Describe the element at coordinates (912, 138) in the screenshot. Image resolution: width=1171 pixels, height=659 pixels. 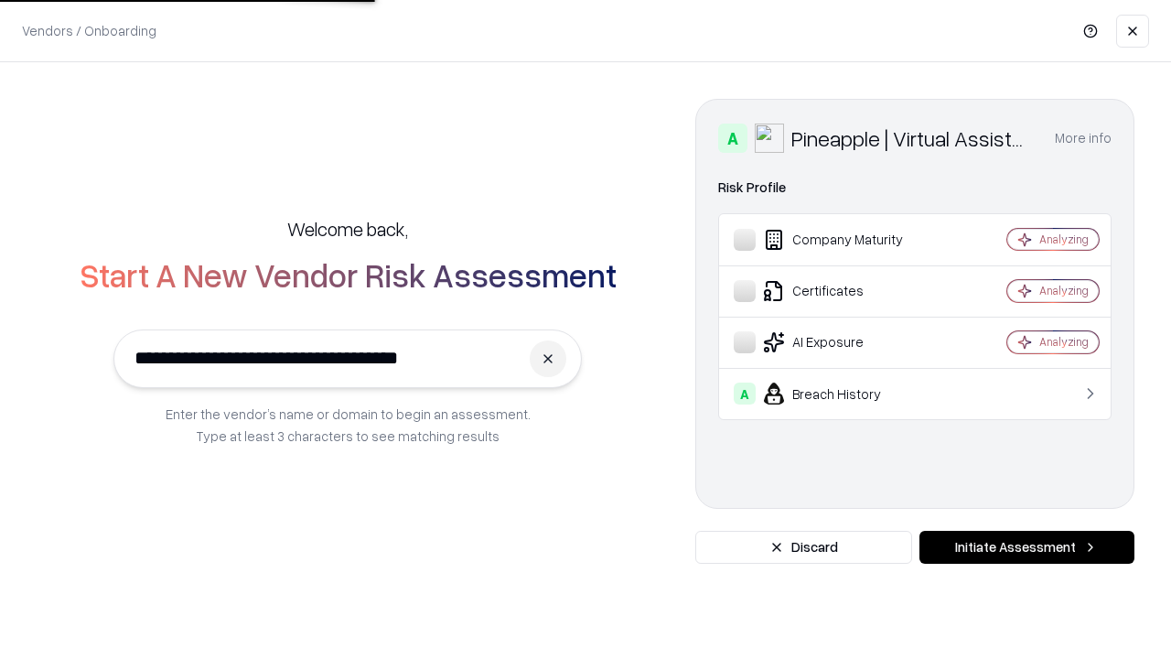
I see `div: Pineapple | Virtual Assistant Agency` at that location.